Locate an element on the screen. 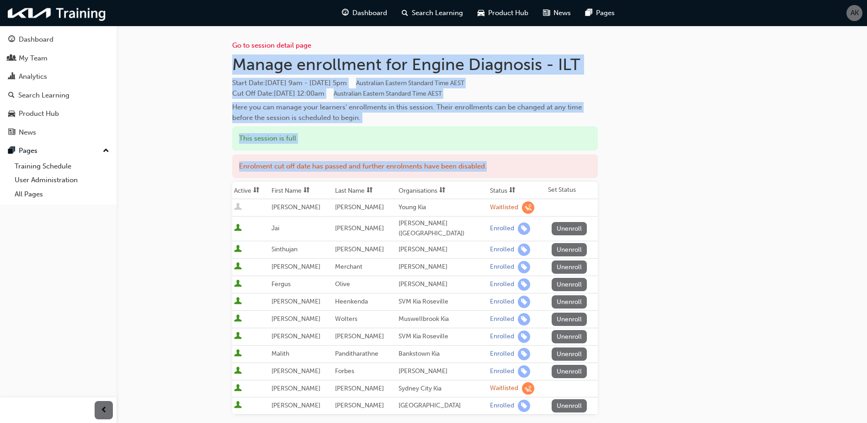 This screenshot has width=867, height=423. a: User Administration is located at coordinates (62, 180).